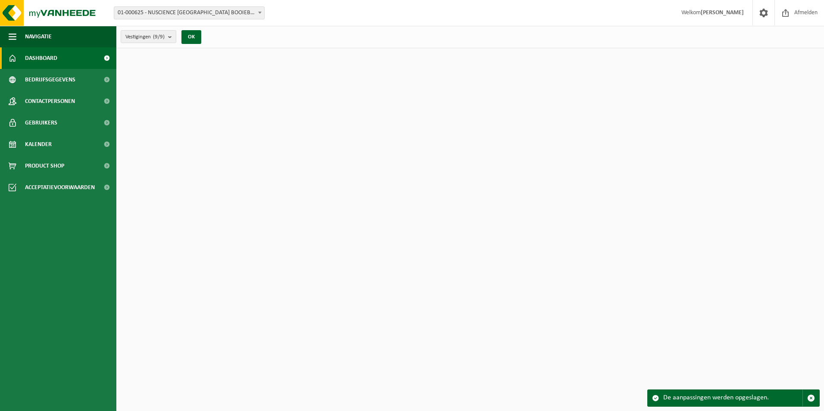 Image resolution: width=824 pixels, height=411 pixels. I want to click on span: 01-000625 - NUSCIENCE BELGIUM BOOIEBOS - DRONGEN, so click(189, 13).